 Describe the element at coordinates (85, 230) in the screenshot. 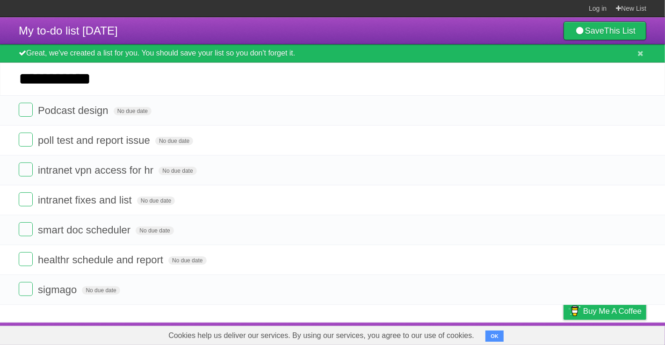

I see `span: smart doc scheduler` at that location.